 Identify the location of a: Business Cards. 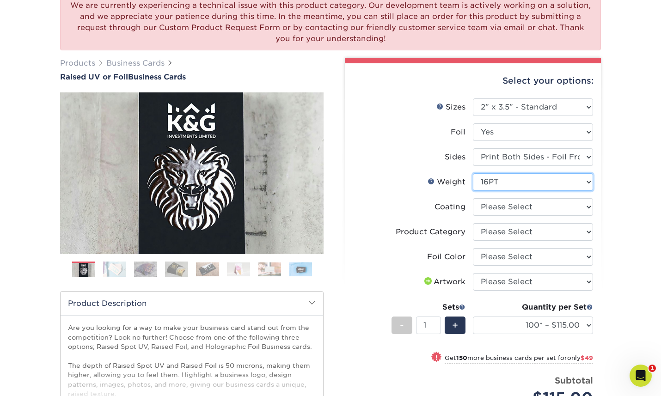
(135, 63).